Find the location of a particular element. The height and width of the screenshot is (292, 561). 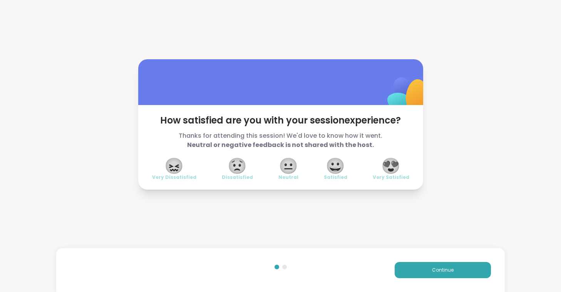

span: Very Dissatisfied is located at coordinates (174, 178).